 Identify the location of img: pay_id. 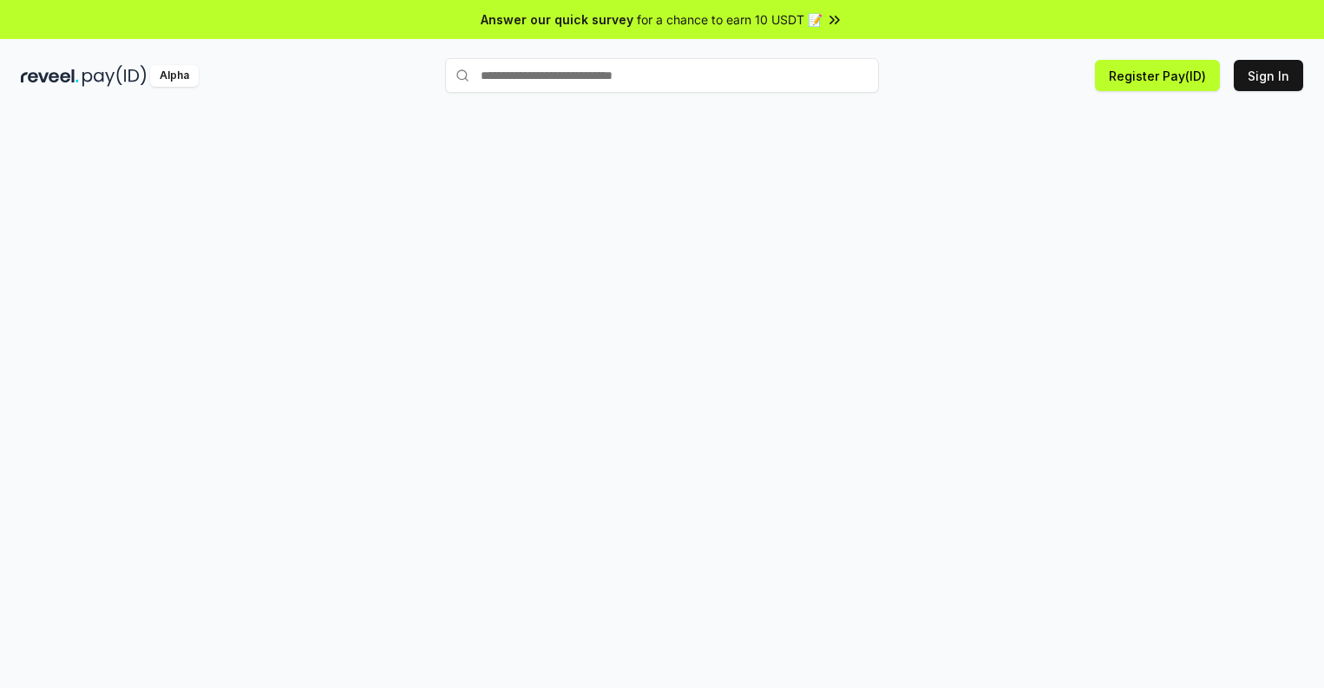
(115, 75).